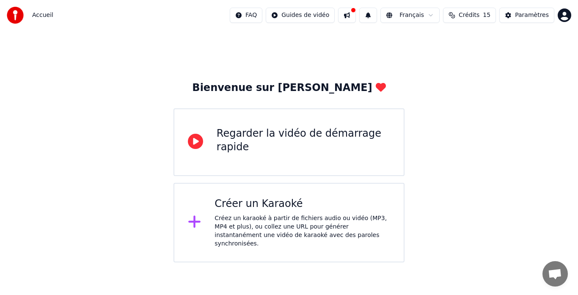 The image size is (578, 295). I want to click on div: Regarder la vidéo de démarrage rapide, so click(303, 141).